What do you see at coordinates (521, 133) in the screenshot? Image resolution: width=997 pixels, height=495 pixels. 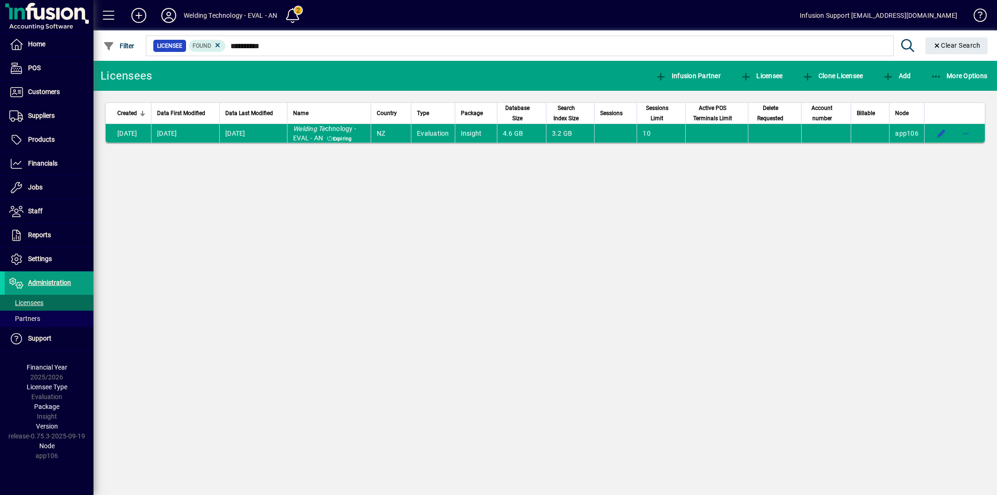 I see `td: 4.6 GB` at bounding box center [521, 133].